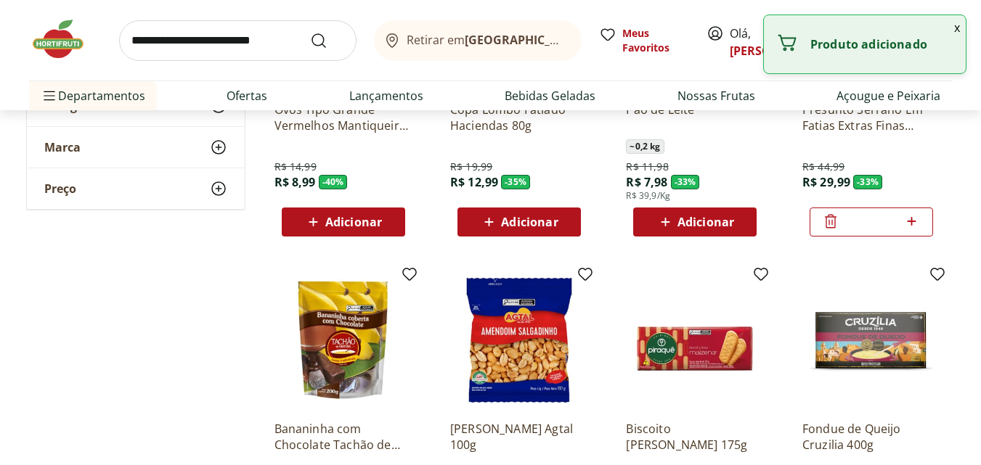 The width and height of the screenshot is (981, 465). I want to click on button: Submit Search, so click(327, 41).